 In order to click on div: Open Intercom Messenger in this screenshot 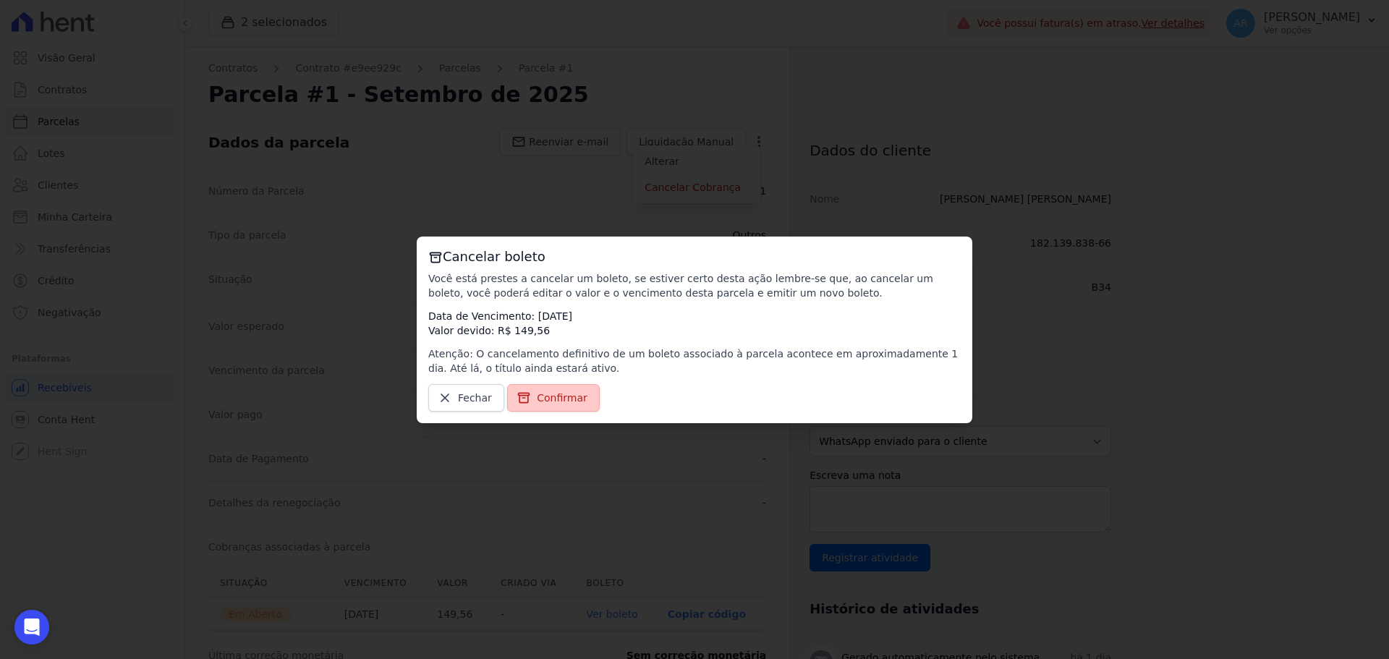, I will do `click(32, 627)`.